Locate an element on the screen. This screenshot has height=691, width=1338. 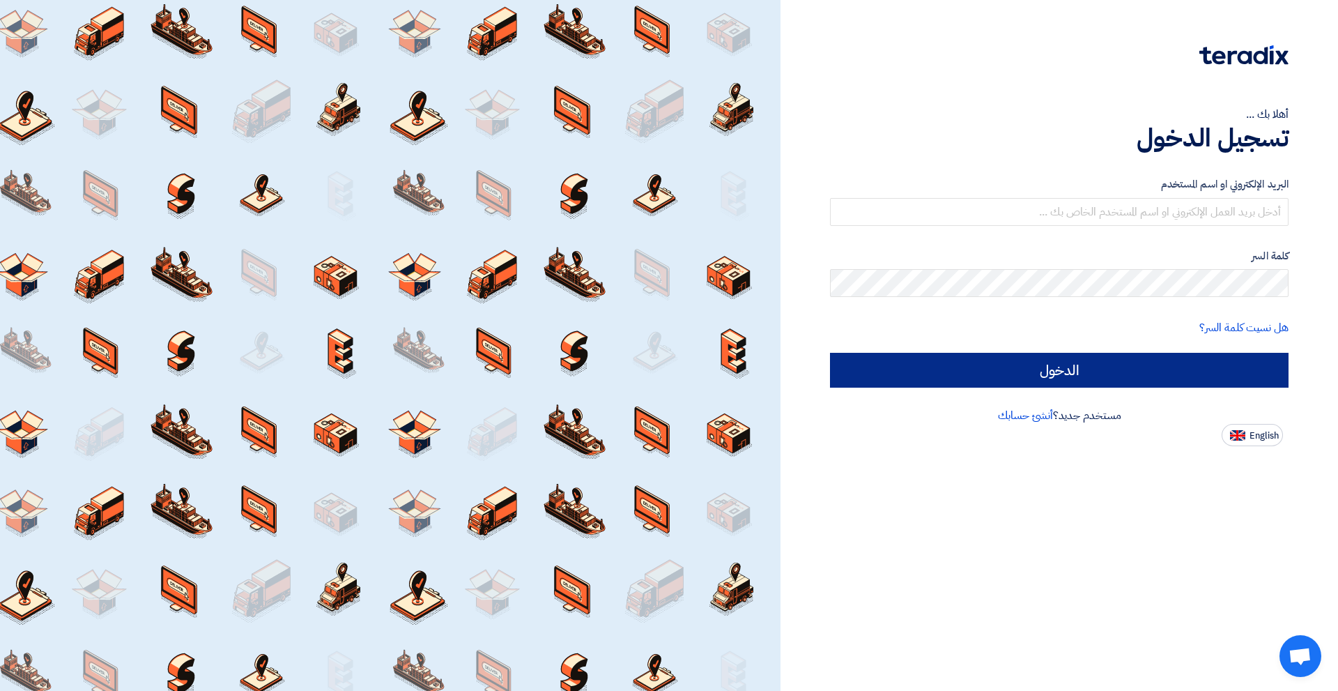
button: English is located at coordinates (1252, 435).